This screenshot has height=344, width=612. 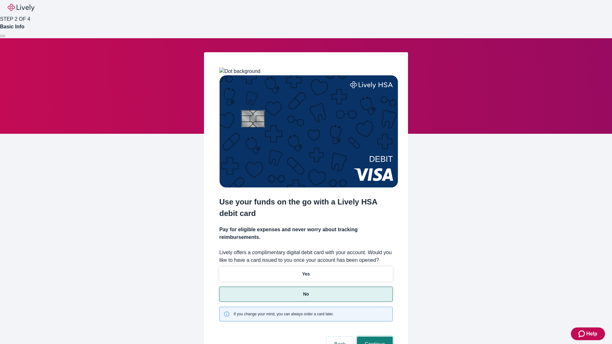 I want to click on p: No, so click(x=306, y=294).